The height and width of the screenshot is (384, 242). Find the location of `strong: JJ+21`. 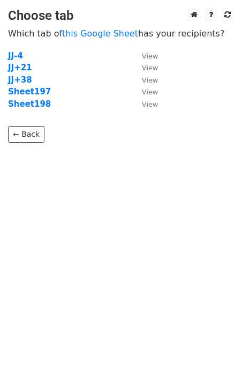

strong: JJ+21 is located at coordinates (20, 67).